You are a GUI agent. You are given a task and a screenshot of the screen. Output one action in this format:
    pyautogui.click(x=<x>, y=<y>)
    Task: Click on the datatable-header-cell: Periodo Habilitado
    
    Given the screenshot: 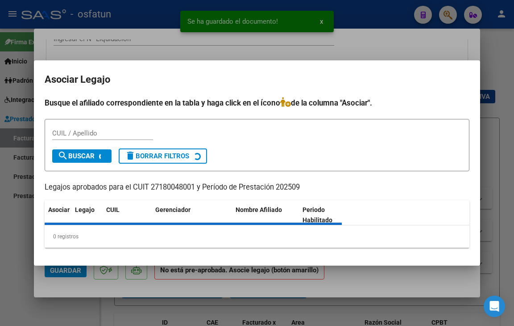 What is the action you would take?
    pyautogui.click(x=329, y=215)
    